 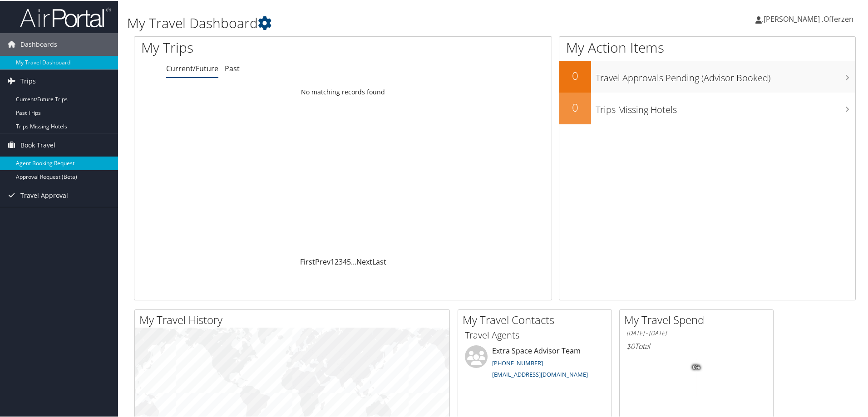 I want to click on a: 0Trips Missing Hotels, so click(x=708, y=108).